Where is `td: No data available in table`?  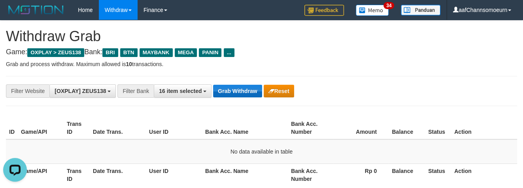
td: No data available in table is located at coordinates (261, 151).